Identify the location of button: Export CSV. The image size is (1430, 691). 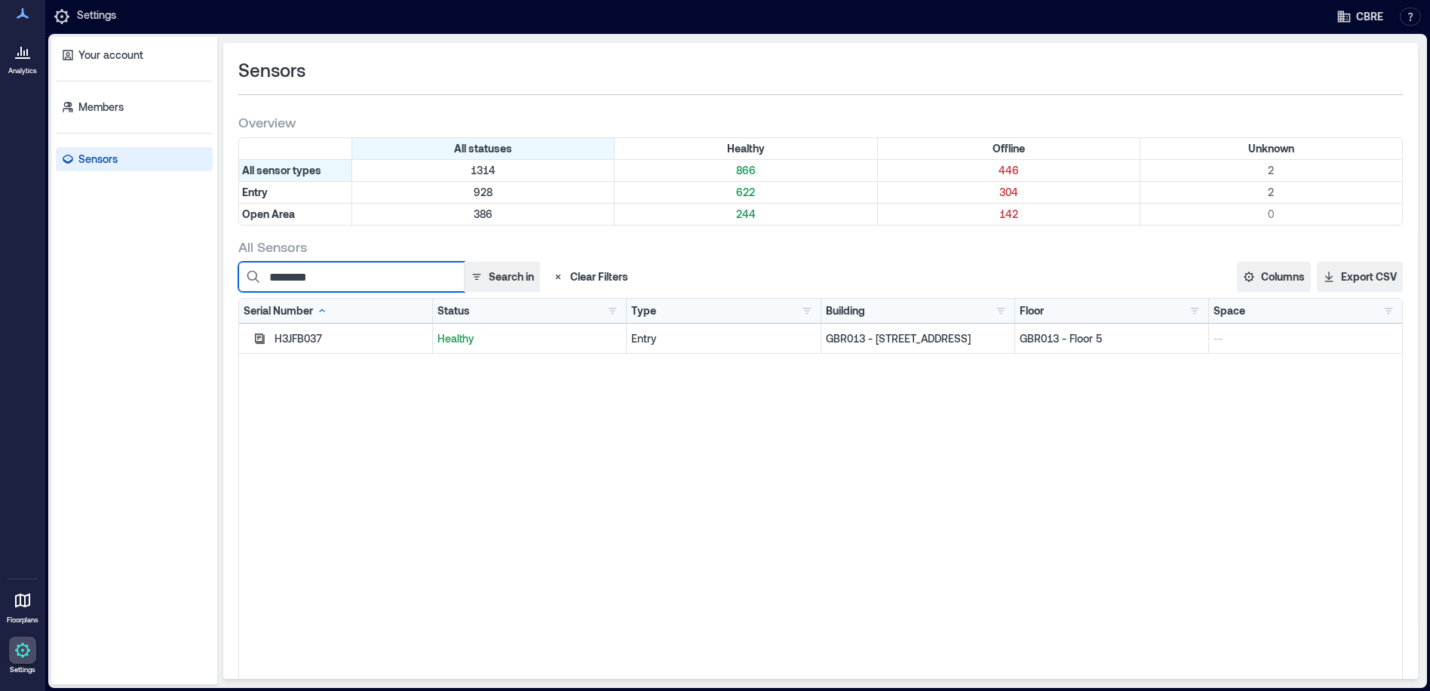
(1360, 277).